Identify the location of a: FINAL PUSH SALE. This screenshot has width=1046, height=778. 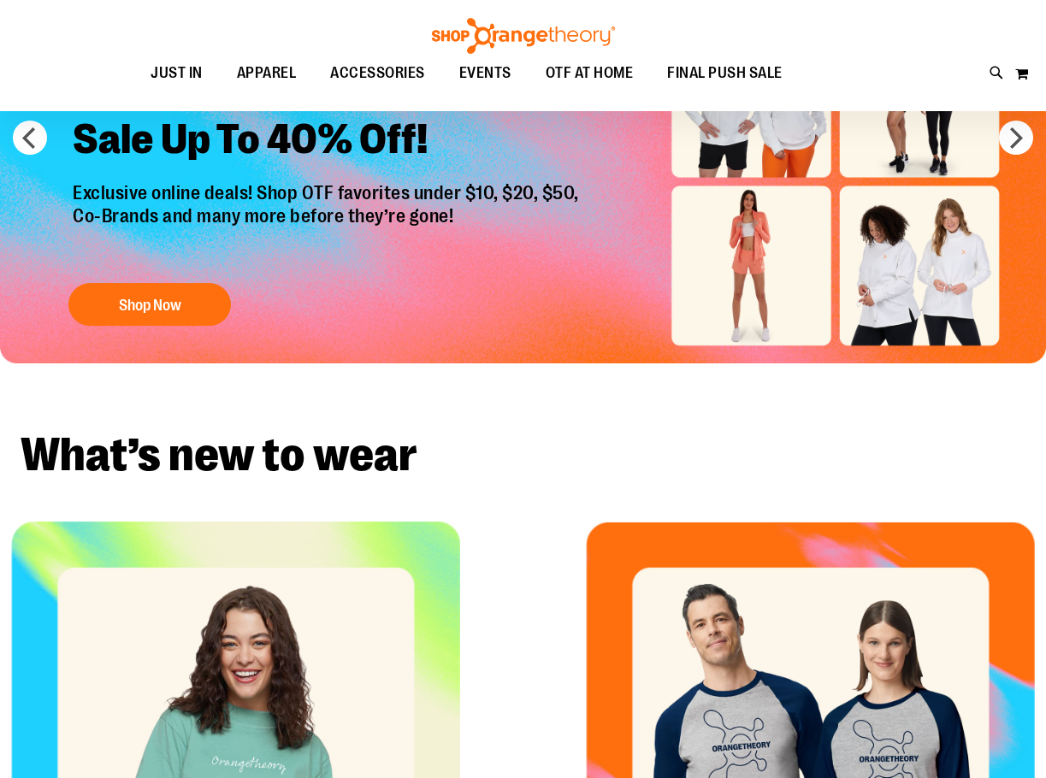
(724, 74).